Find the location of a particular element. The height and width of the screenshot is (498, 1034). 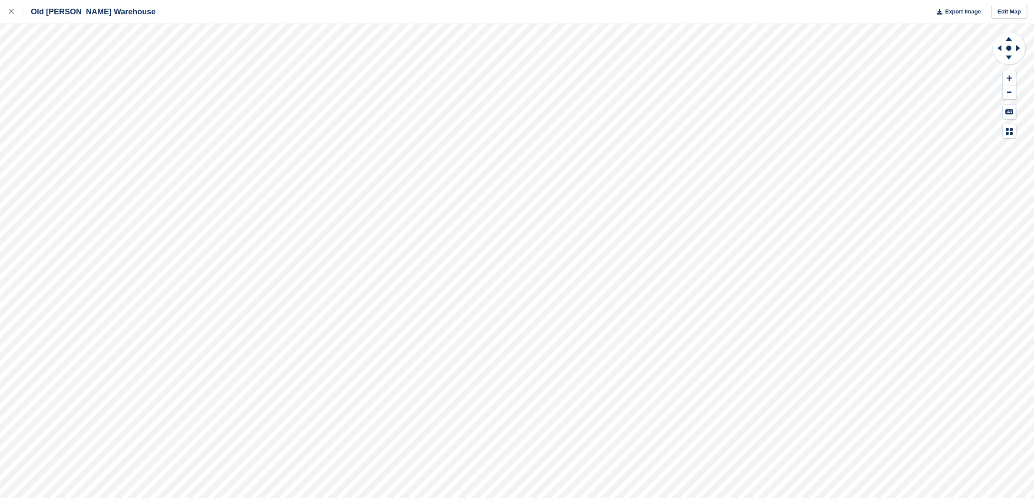

button: Zoom In is located at coordinates (1009, 78).